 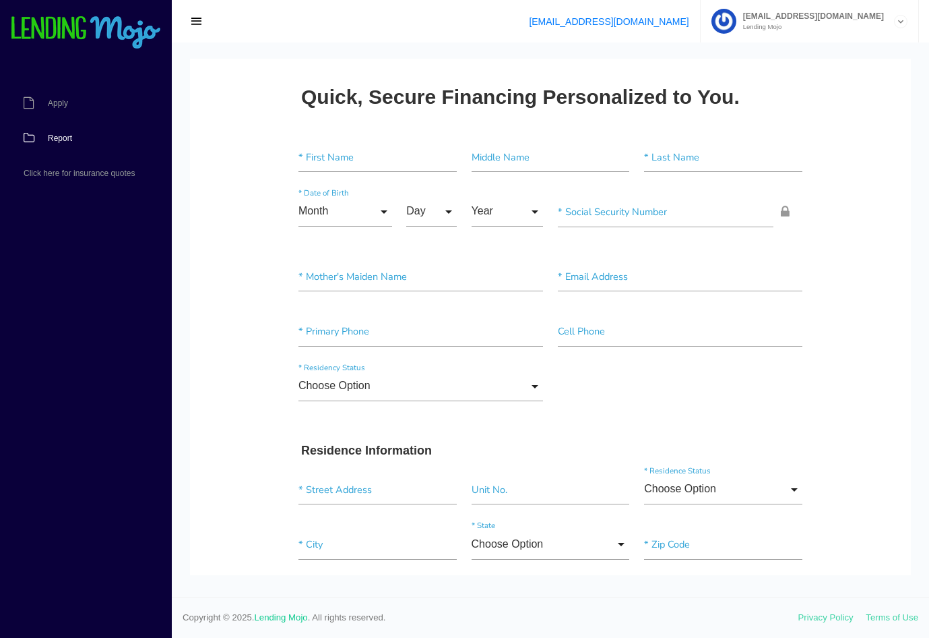 I want to click on span: Report, so click(x=60, y=138).